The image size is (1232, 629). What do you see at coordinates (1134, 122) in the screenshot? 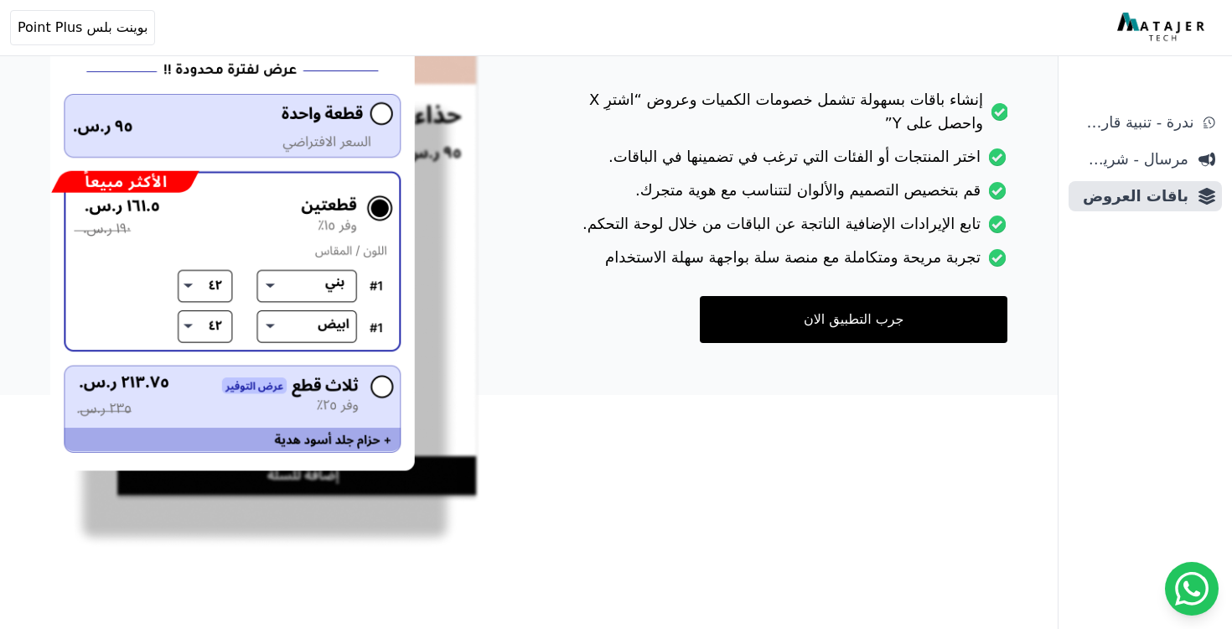
I see `span: ندرة - تنبية قارب علي النفاذ` at bounding box center [1134, 122].